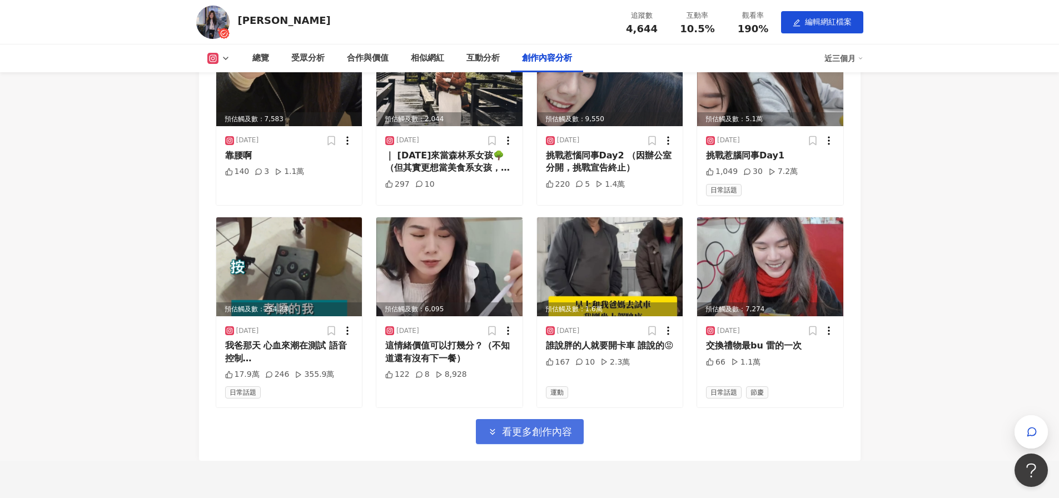 The width and height of the screenshot is (1059, 498). What do you see at coordinates (530, 431) in the screenshot?
I see `button: 看更多創作內容` at bounding box center [530, 431].